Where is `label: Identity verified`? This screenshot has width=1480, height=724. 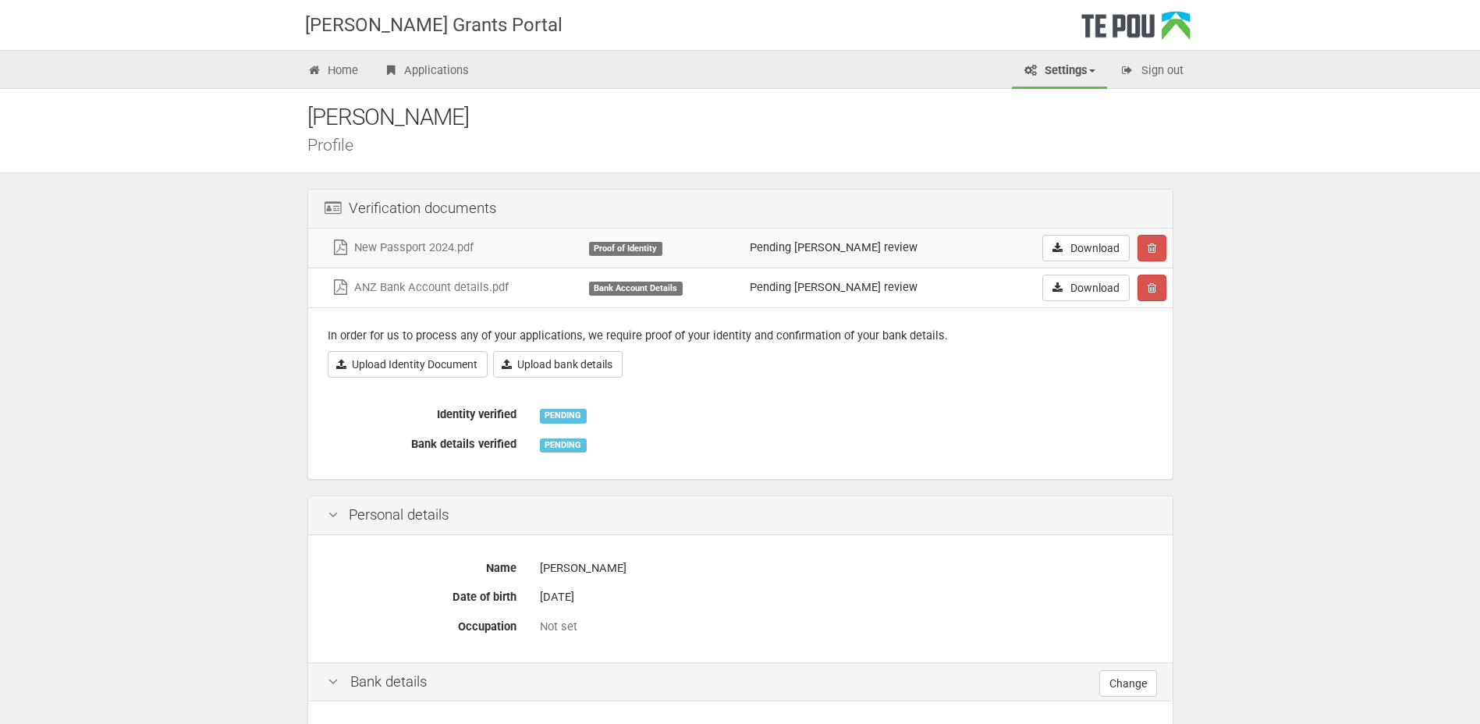
label: Identity verified is located at coordinates (422, 412).